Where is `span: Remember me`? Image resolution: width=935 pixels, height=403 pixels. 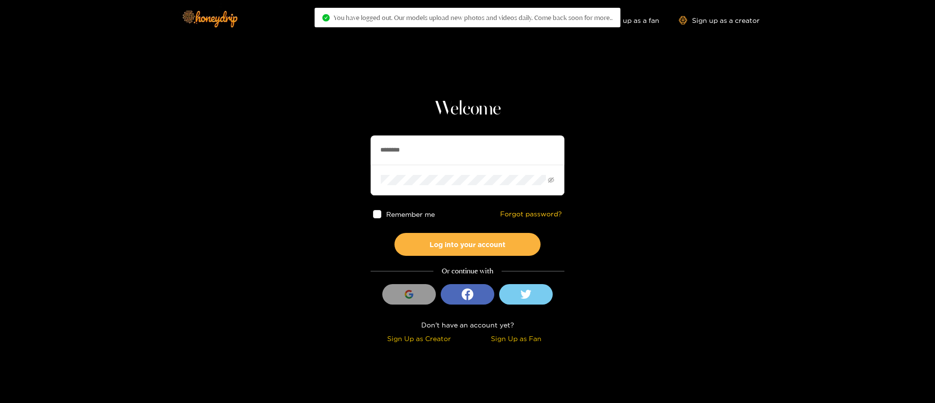
span: Remember me is located at coordinates (410, 214).